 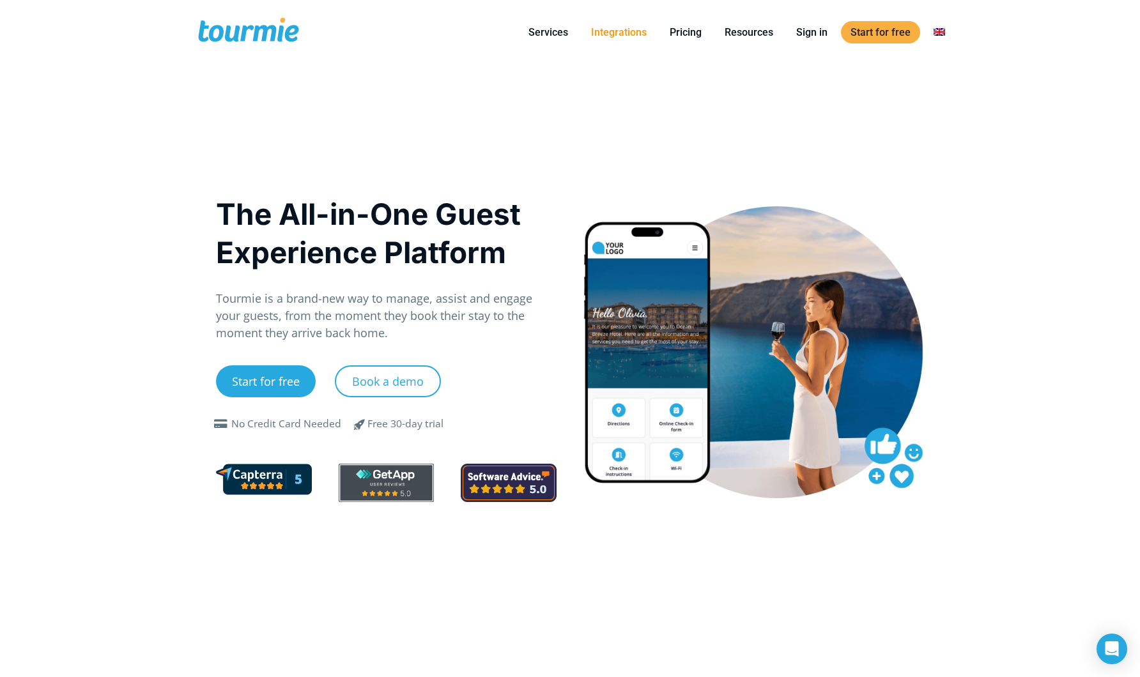 What do you see at coordinates (388, 381) in the screenshot?
I see `a: Book a demo` at bounding box center [388, 381].